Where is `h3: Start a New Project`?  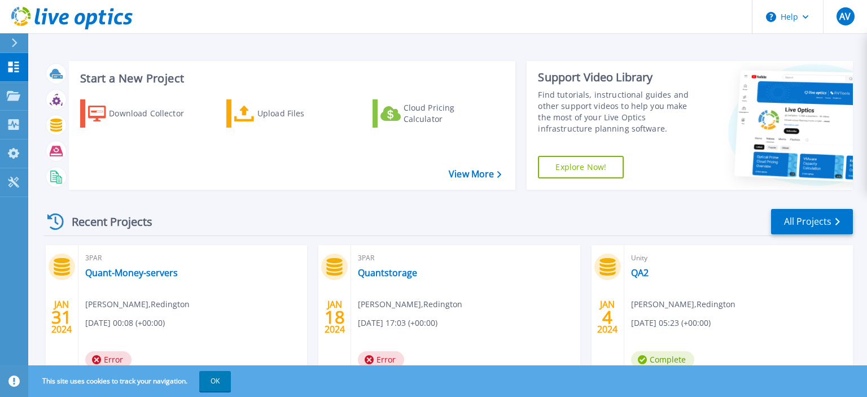
h3: Start a New Project is located at coordinates (291, 78).